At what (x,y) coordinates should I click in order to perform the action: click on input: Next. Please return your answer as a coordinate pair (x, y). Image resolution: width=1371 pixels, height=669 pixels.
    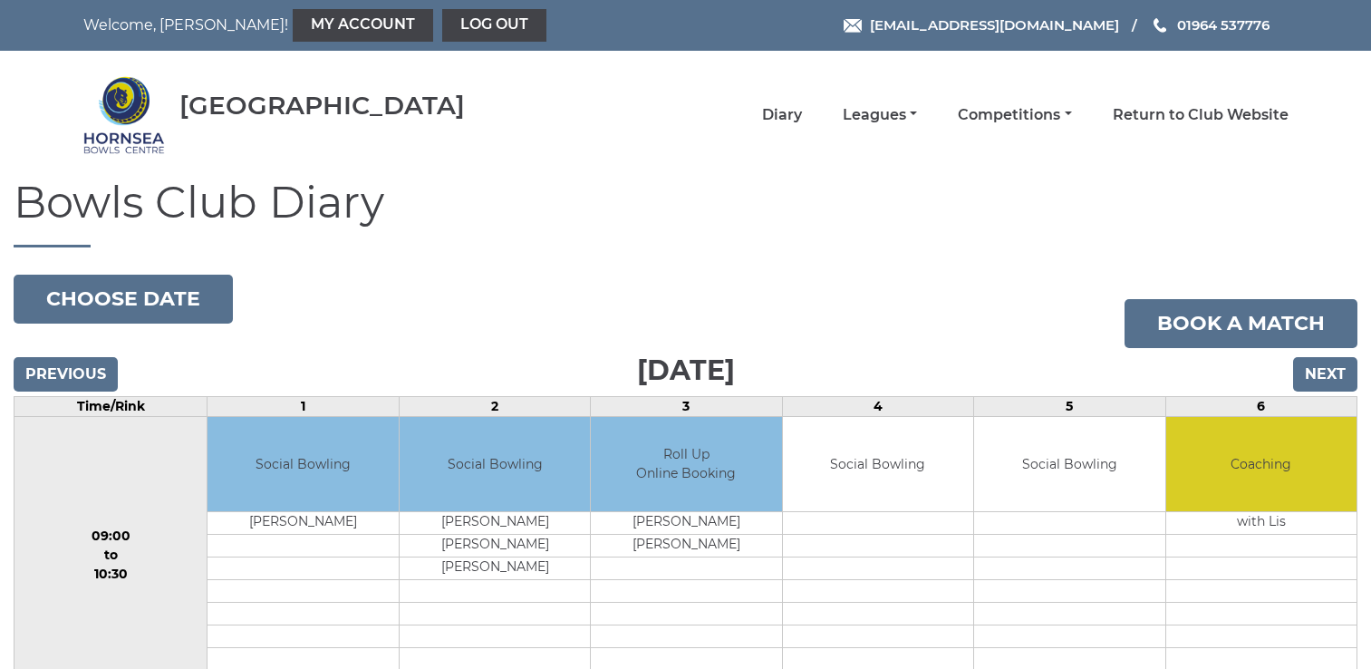
    Looking at the image, I should click on (1325, 374).